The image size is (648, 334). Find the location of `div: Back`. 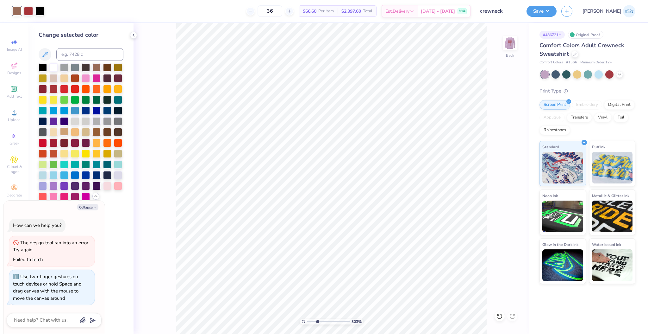

div: Back is located at coordinates (510, 55).